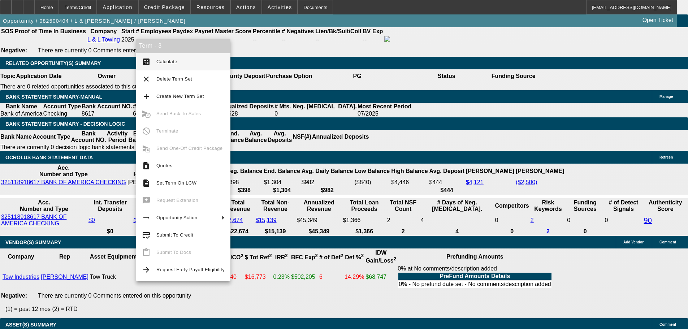 This screenshot has width=688, height=329. I want to click on mat-icon: calculate, so click(146, 62).